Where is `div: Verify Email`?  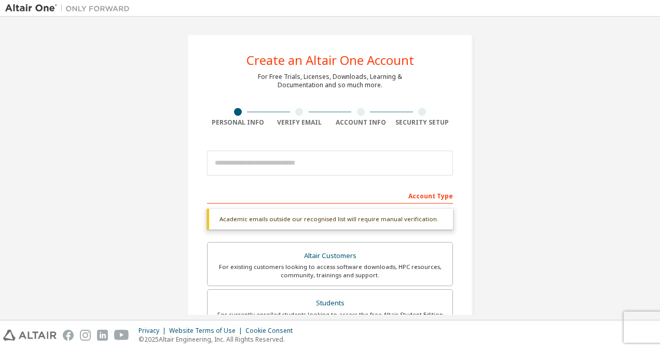
div: Verify Email is located at coordinates (299, 122).